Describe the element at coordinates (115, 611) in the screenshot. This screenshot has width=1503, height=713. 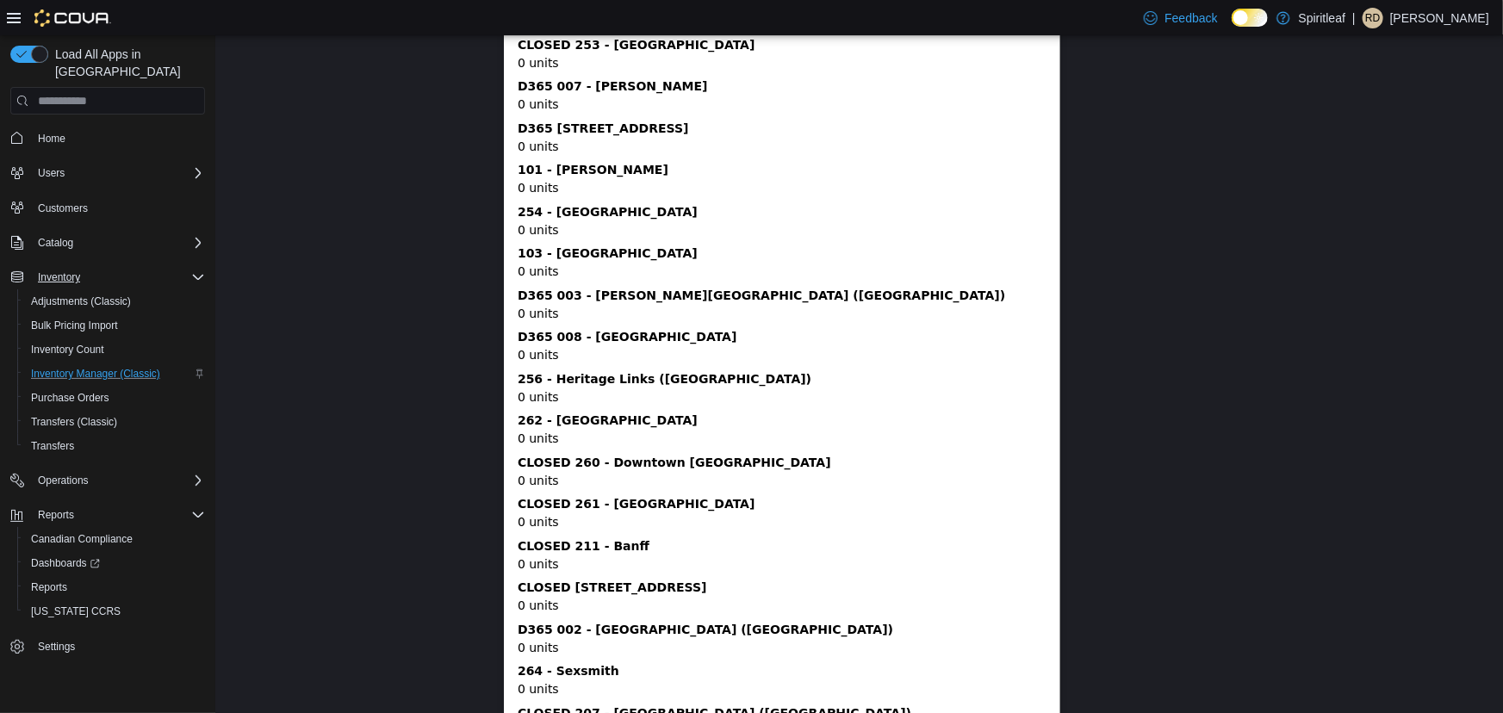
I see `span: Washington CCRS` at that location.